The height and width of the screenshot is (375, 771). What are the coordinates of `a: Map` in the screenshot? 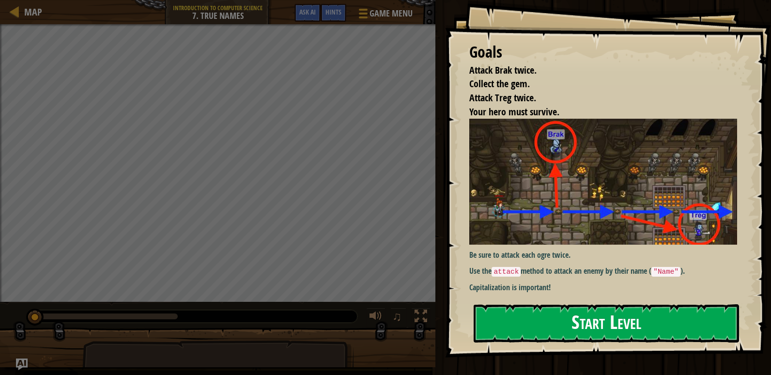 It's located at (31, 12).